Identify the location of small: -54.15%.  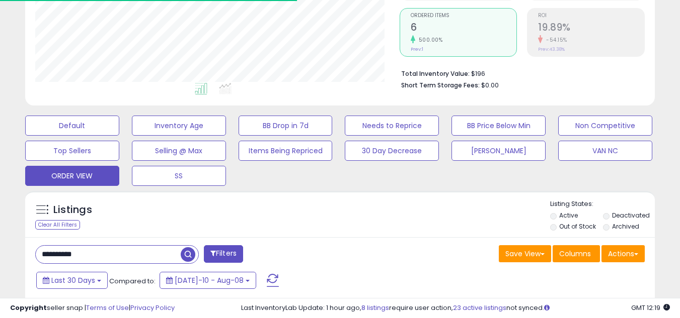
(554, 40).